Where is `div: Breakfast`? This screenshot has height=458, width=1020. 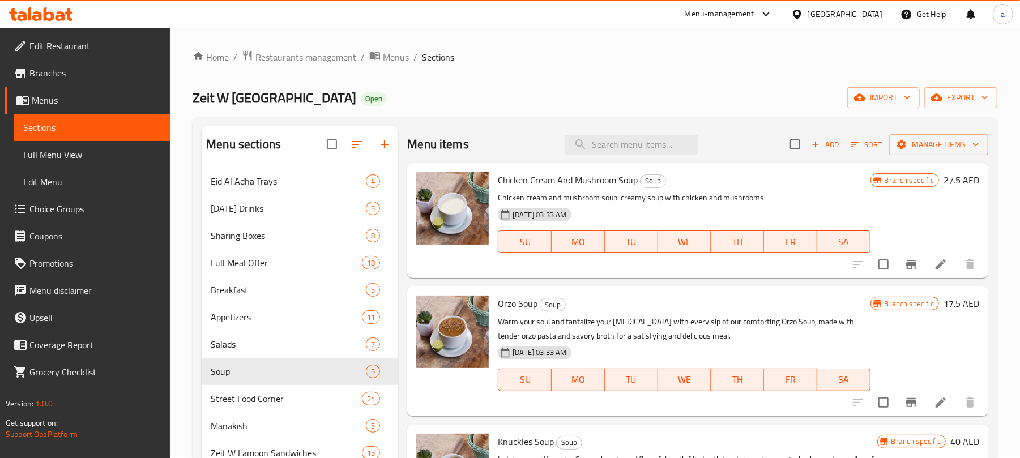 div: Breakfast is located at coordinates (288, 290).